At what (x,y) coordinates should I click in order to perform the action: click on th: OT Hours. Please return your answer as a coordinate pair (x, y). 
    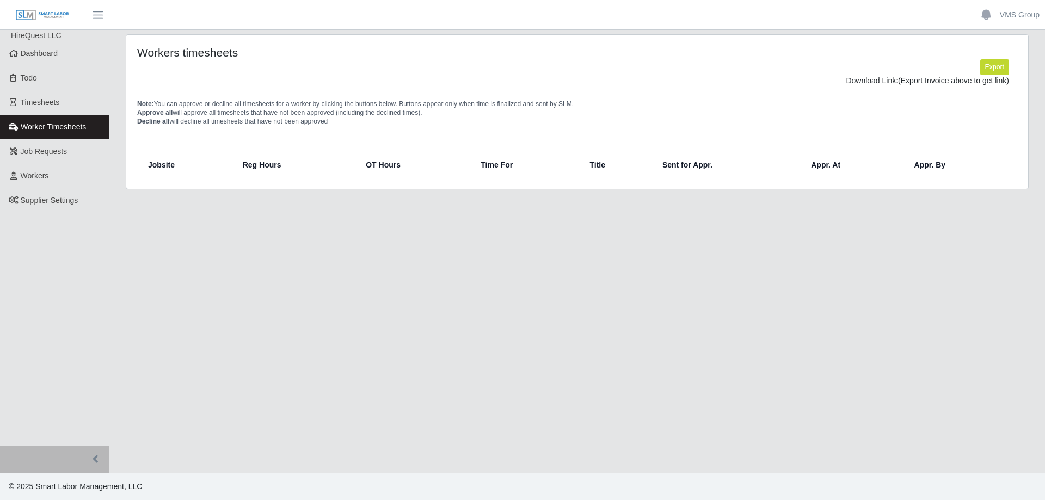
    Looking at the image, I should click on (414, 165).